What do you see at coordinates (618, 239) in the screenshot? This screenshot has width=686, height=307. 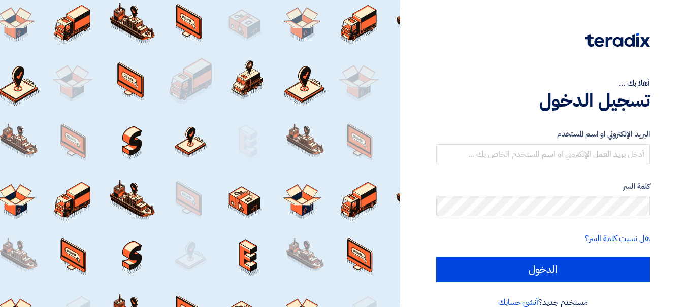 I see `a: هل نسيت كلمة السر؟` at bounding box center [618, 239].